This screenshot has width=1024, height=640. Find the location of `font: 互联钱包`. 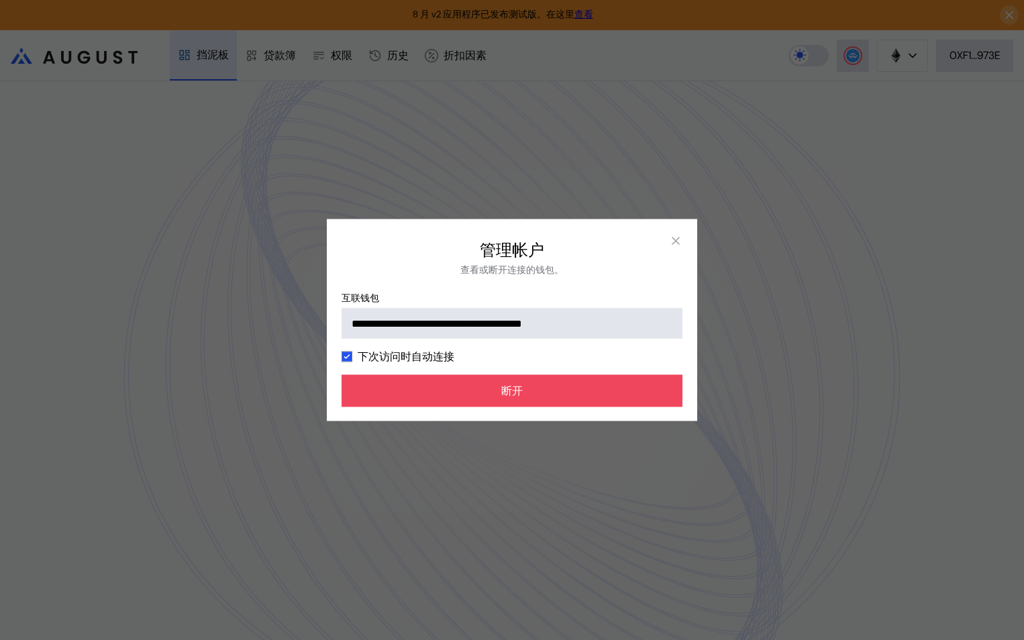

font: 互联钱包 is located at coordinates (360, 298).